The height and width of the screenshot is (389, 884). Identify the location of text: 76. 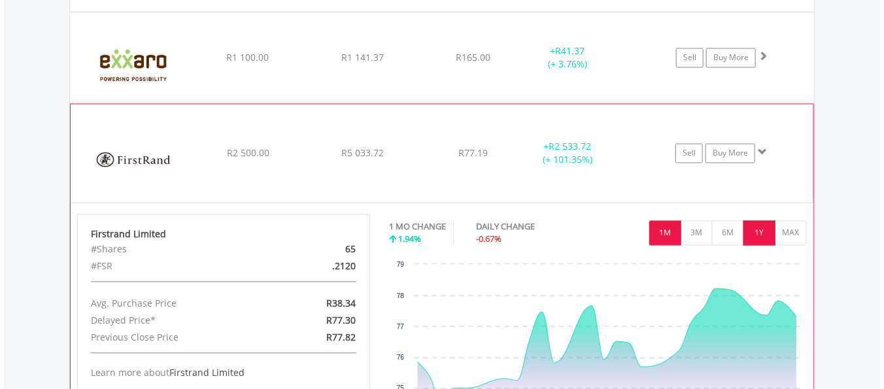
(400, 357).